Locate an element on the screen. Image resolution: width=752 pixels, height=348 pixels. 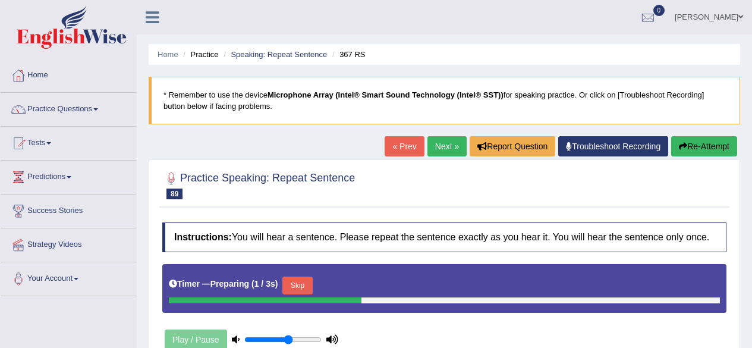
b: Instructions: is located at coordinates (203, 237).